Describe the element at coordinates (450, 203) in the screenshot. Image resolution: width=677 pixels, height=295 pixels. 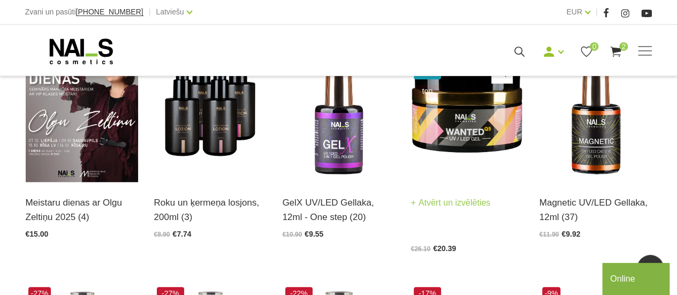
I see `a: Atvērt un izvēlēties` at that location.